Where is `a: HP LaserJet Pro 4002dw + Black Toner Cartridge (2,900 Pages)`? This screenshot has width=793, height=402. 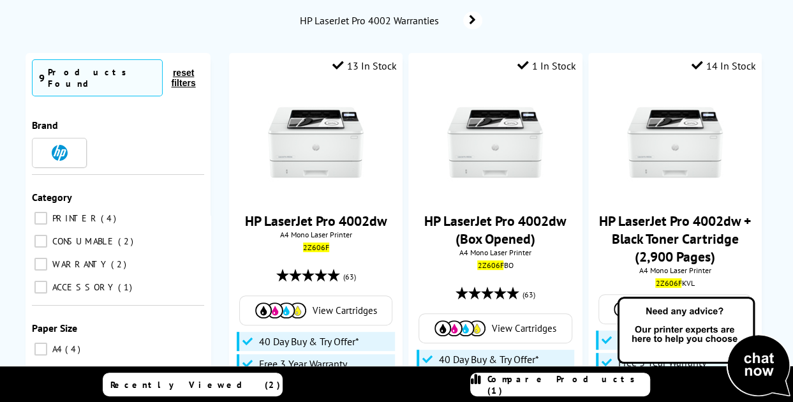
a: HP LaserJet Pro 4002dw + Black Toner Cartridge (2,900 Pages) is located at coordinates (675, 239).